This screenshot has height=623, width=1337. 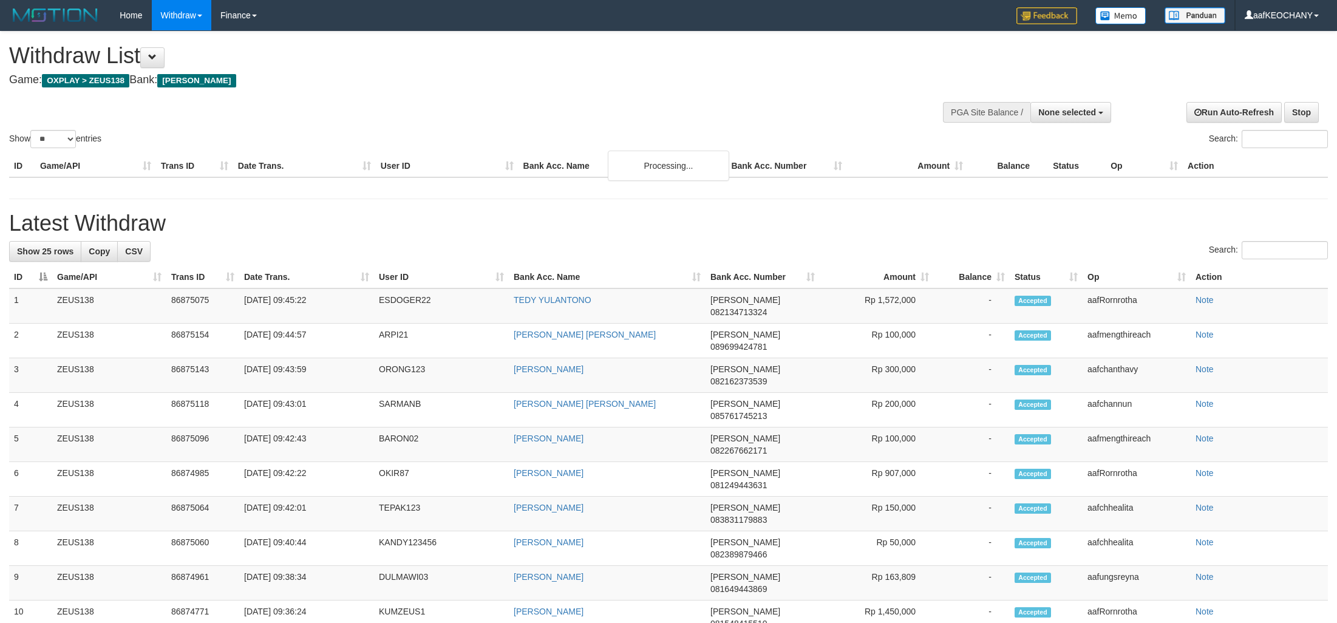 I want to click on td: ORONG123, so click(x=441, y=375).